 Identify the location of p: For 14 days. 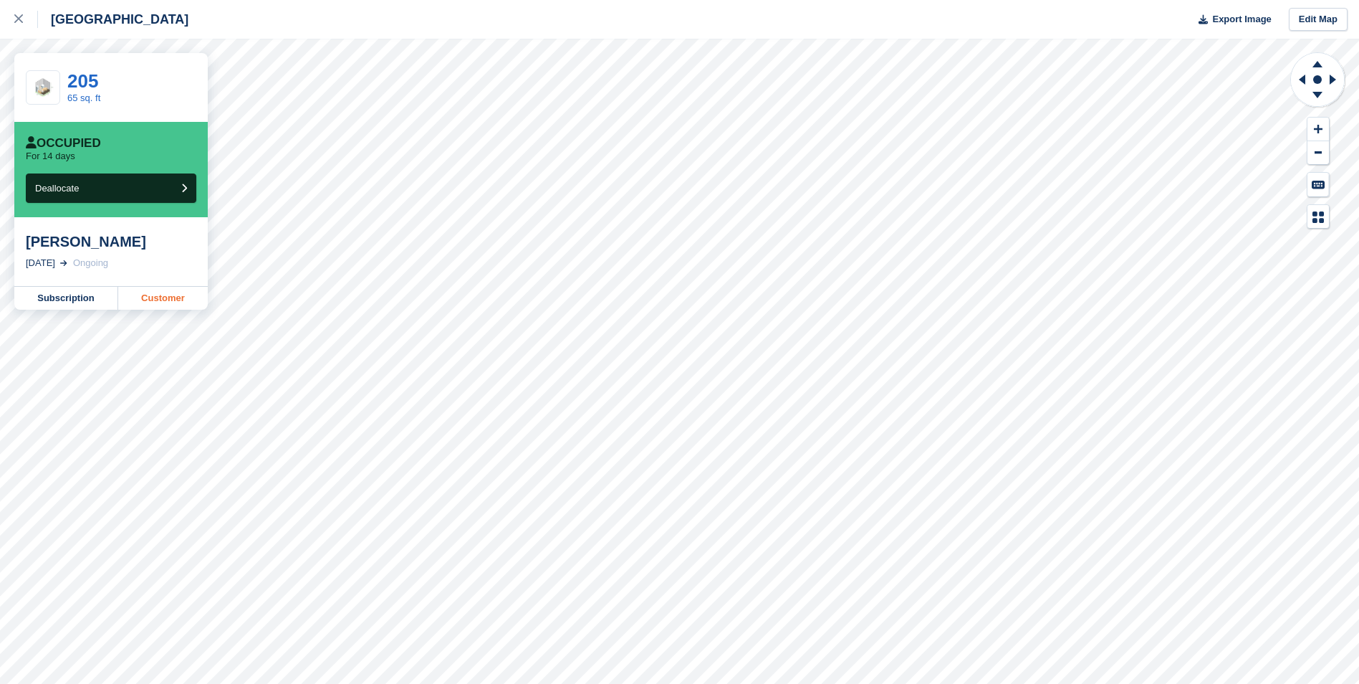
(50, 156).